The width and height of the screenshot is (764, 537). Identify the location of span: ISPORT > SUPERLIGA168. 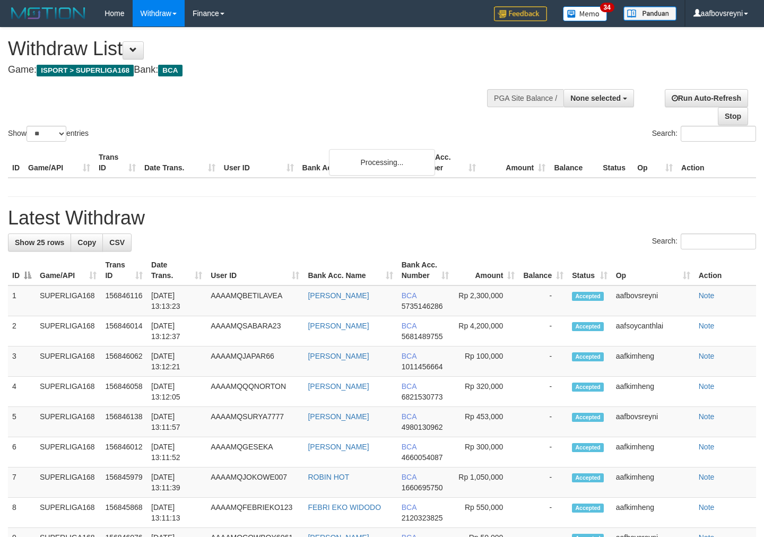
(85, 71).